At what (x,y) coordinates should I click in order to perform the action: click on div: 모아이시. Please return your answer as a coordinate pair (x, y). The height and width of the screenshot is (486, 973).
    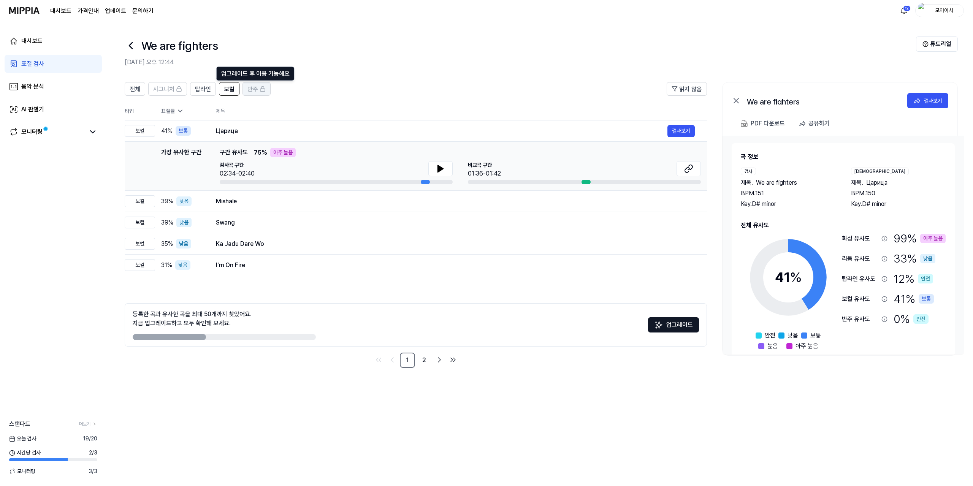
    Looking at the image, I should click on (944, 10).